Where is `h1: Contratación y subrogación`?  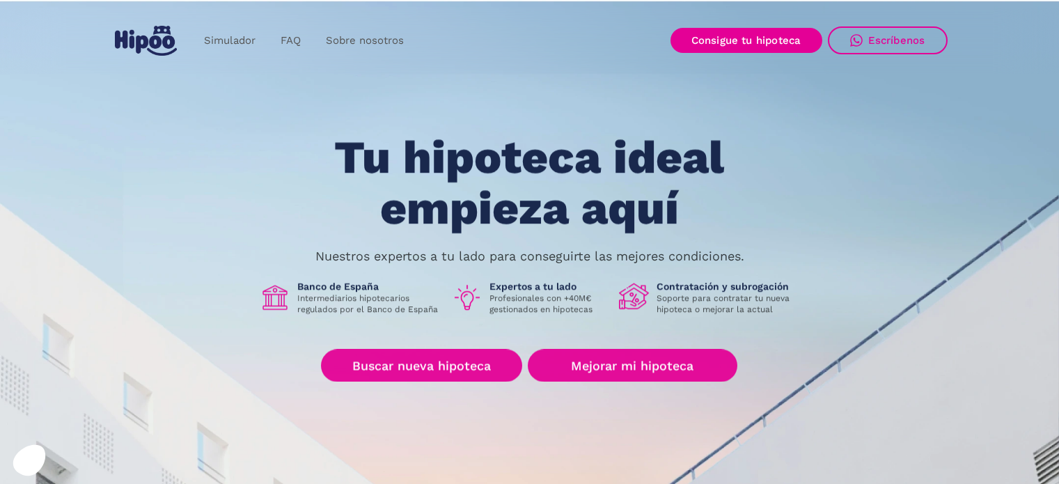 h1: Contratación y subrogación is located at coordinates (728, 287).